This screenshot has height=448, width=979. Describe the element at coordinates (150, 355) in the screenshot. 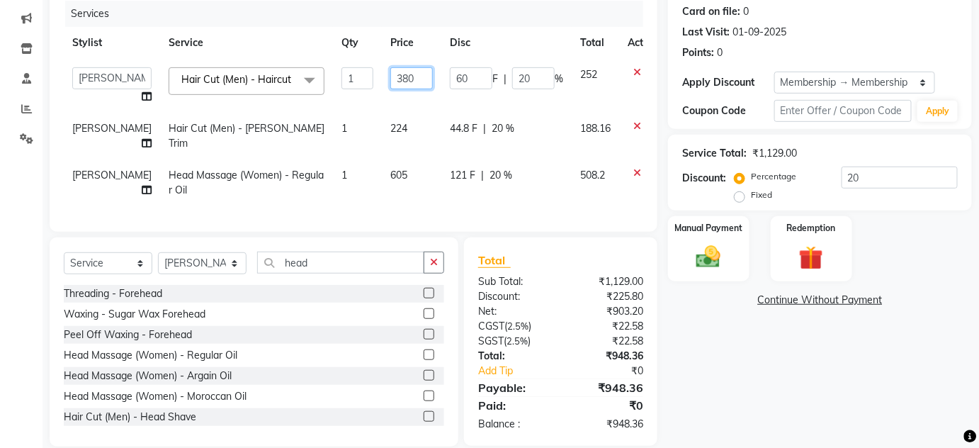

I see `div: Head Massage (Women) - Regular Oil` at that location.